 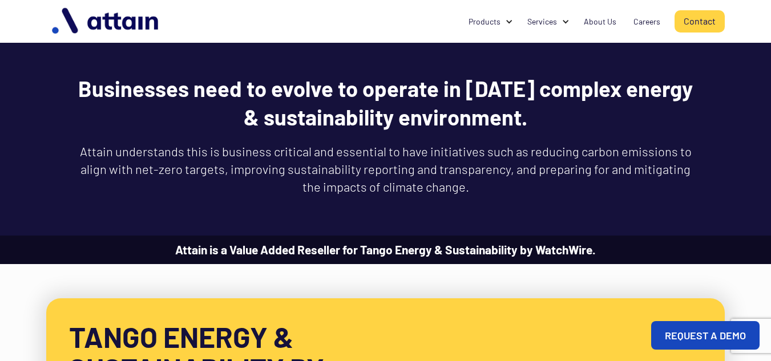 What do you see at coordinates (600, 22) in the screenshot?
I see `div: About Us` at bounding box center [600, 22].